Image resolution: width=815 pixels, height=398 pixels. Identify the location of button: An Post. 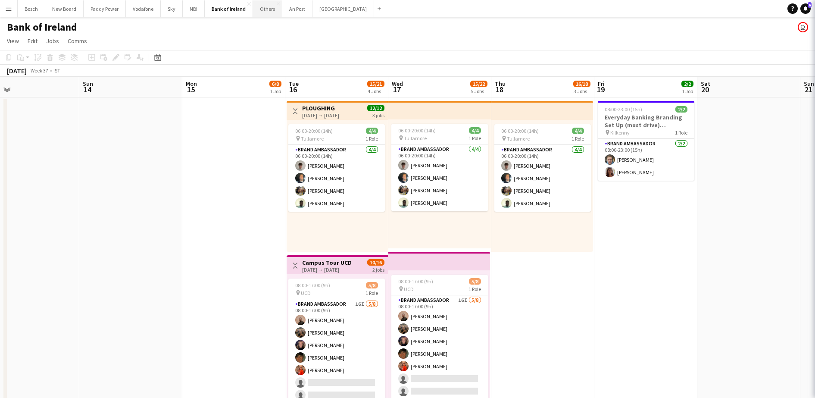
(297, 9).